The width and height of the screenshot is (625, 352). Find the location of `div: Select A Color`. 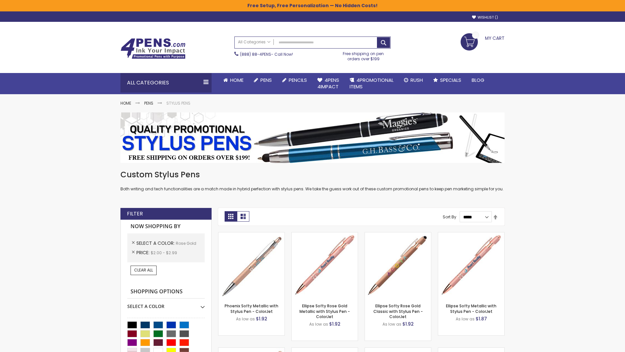

div: Select A Color is located at coordinates (166, 304).